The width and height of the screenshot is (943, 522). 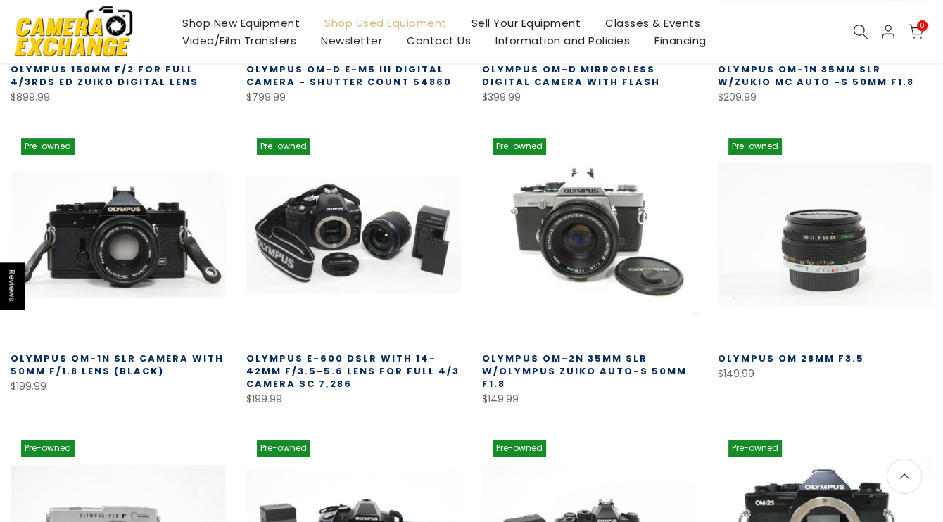 I want to click on a: Olympus OM-D E-M5 III Digital Camera - Shutter Count 54860, so click(x=349, y=75).